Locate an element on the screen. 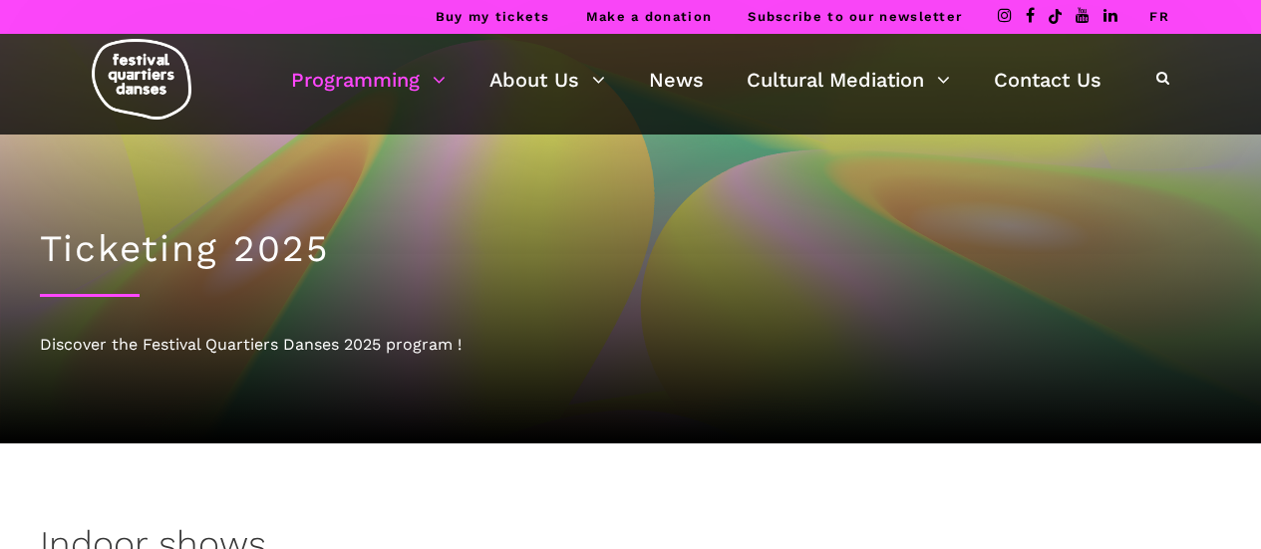  a: Subscribe to our newsletter is located at coordinates (854, 16).